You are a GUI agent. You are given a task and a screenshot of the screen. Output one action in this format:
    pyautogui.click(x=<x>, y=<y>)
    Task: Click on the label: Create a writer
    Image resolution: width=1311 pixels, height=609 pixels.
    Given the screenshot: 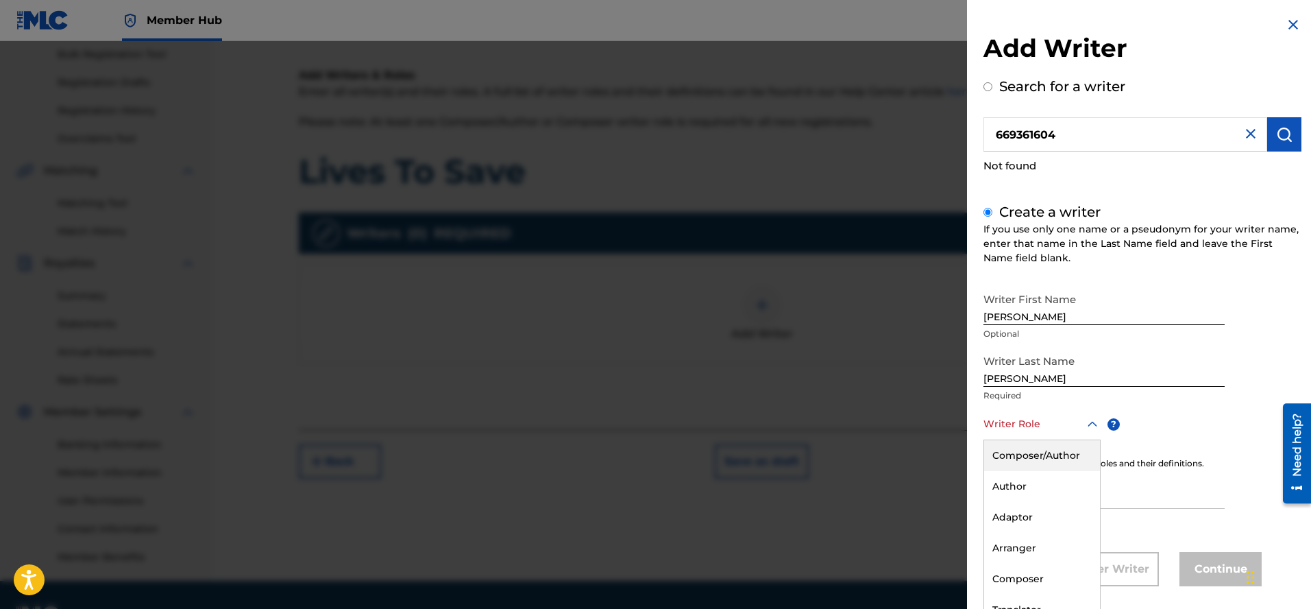 What is the action you would take?
    pyautogui.click(x=1050, y=212)
    